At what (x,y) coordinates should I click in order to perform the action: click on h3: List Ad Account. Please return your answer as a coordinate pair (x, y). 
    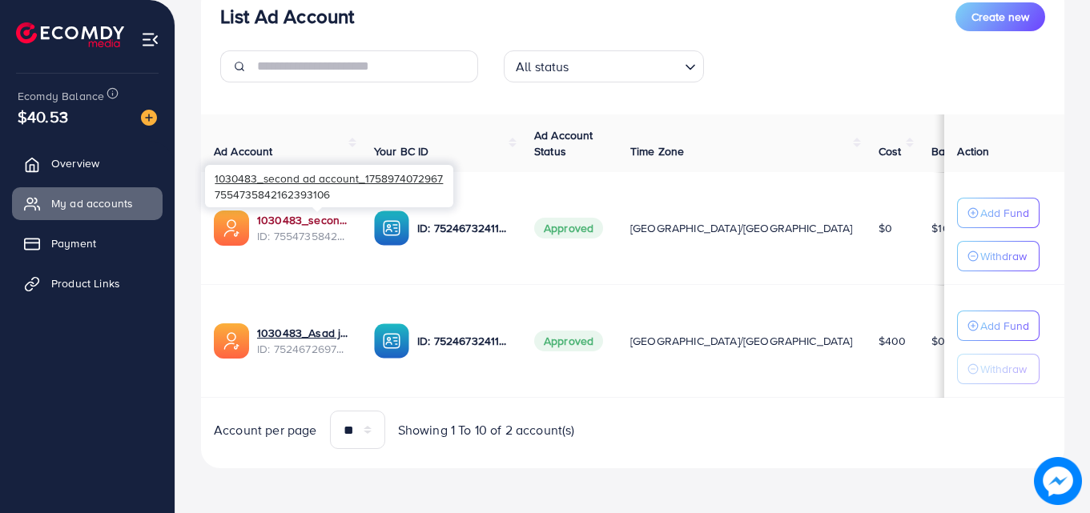
    Looking at the image, I should click on (287, 16).